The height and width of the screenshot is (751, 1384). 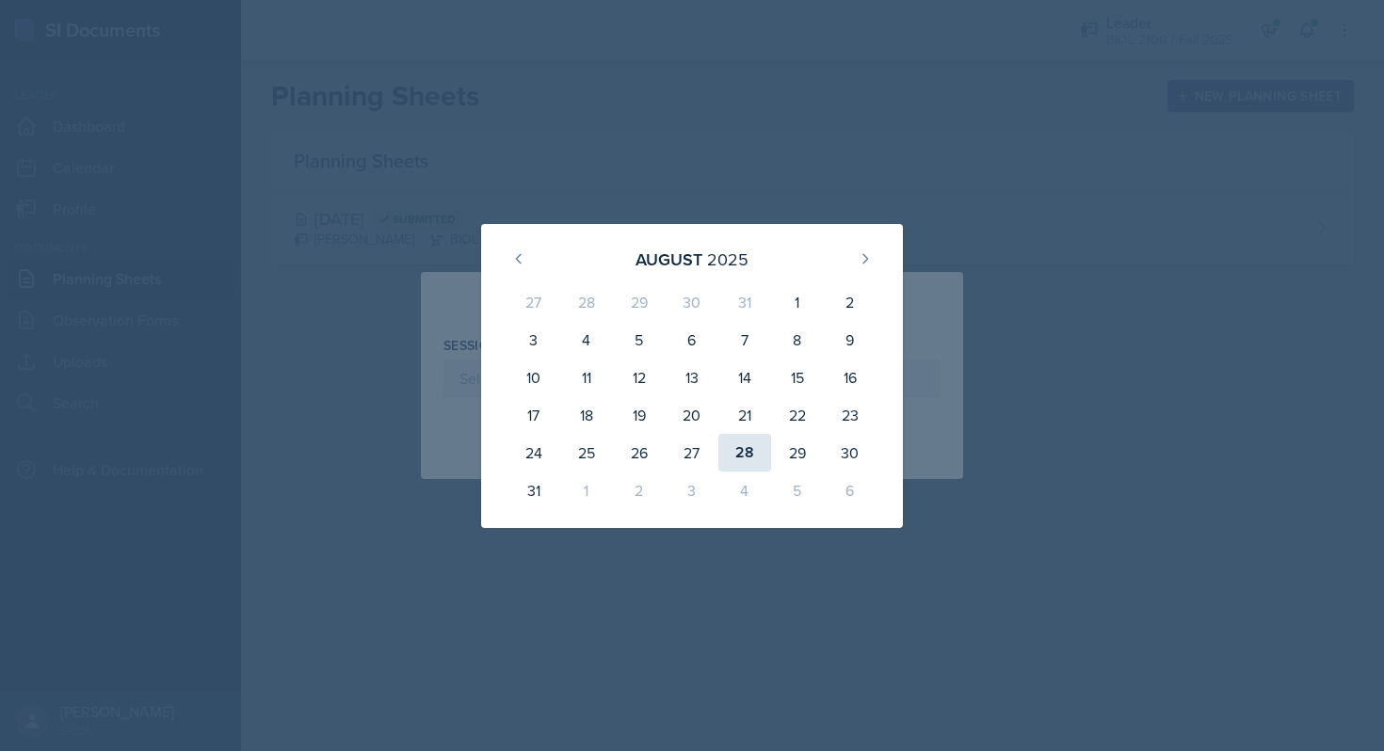 I want to click on div: 11, so click(x=586, y=377).